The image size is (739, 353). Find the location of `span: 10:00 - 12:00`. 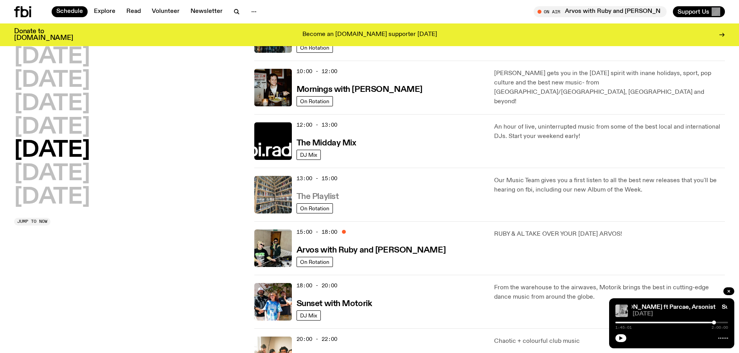

span: 10:00 - 12:00 is located at coordinates (317, 71).